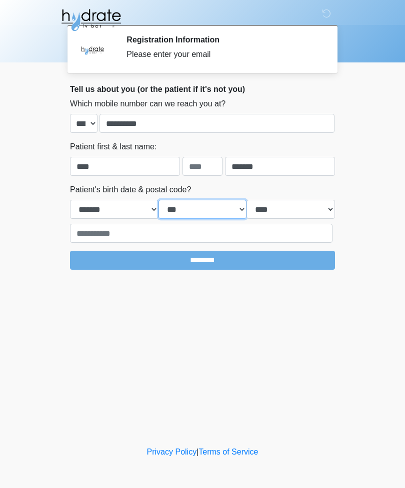 Image resolution: width=405 pixels, height=488 pixels. I want to click on img: Hydrate IV Bar - Fort Collins Logo, so click(91, 20).